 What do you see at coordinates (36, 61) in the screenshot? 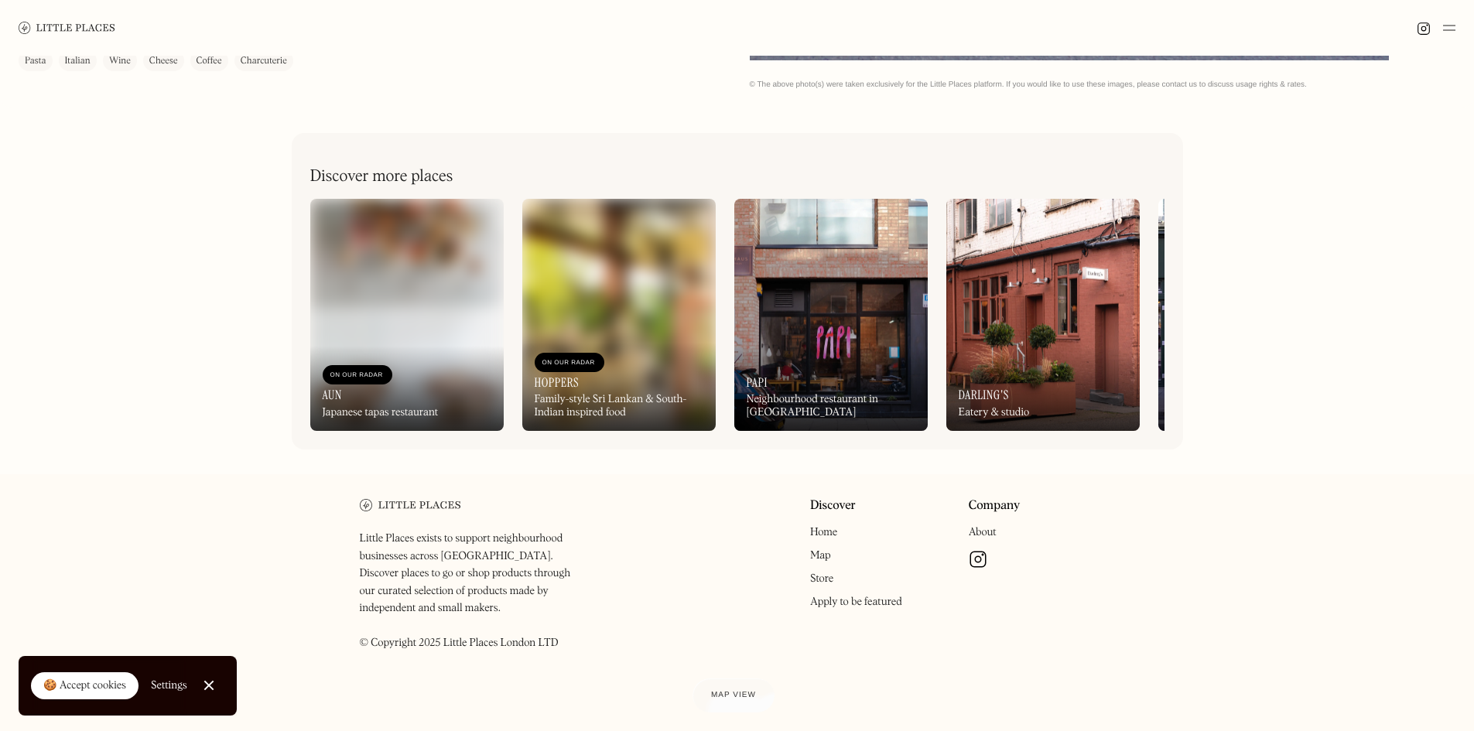
I see `div: Pasta` at bounding box center [36, 61].